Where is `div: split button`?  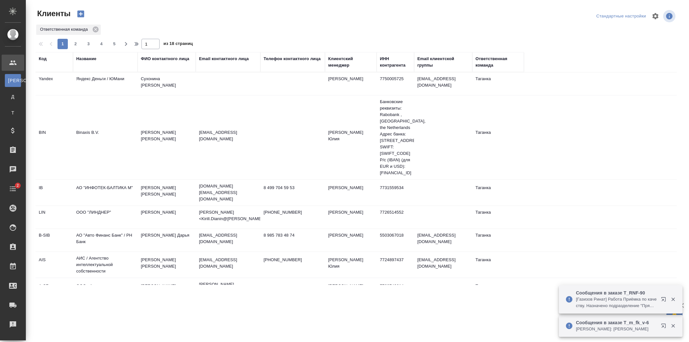 div: split button is located at coordinates (621, 16).